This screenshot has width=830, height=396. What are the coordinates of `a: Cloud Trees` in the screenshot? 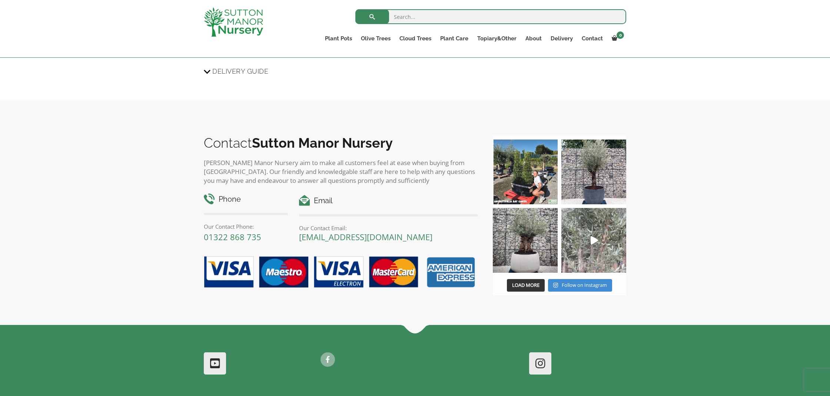 It's located at (415, 39).